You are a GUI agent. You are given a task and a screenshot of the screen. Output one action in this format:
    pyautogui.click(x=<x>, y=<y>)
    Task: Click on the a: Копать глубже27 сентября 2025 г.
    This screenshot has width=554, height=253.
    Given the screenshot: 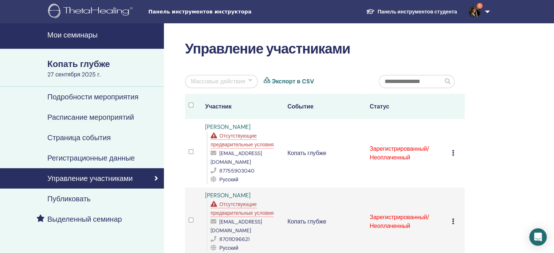 What is the action you would take?
    pyautogui.click(x=103, y=68)
    